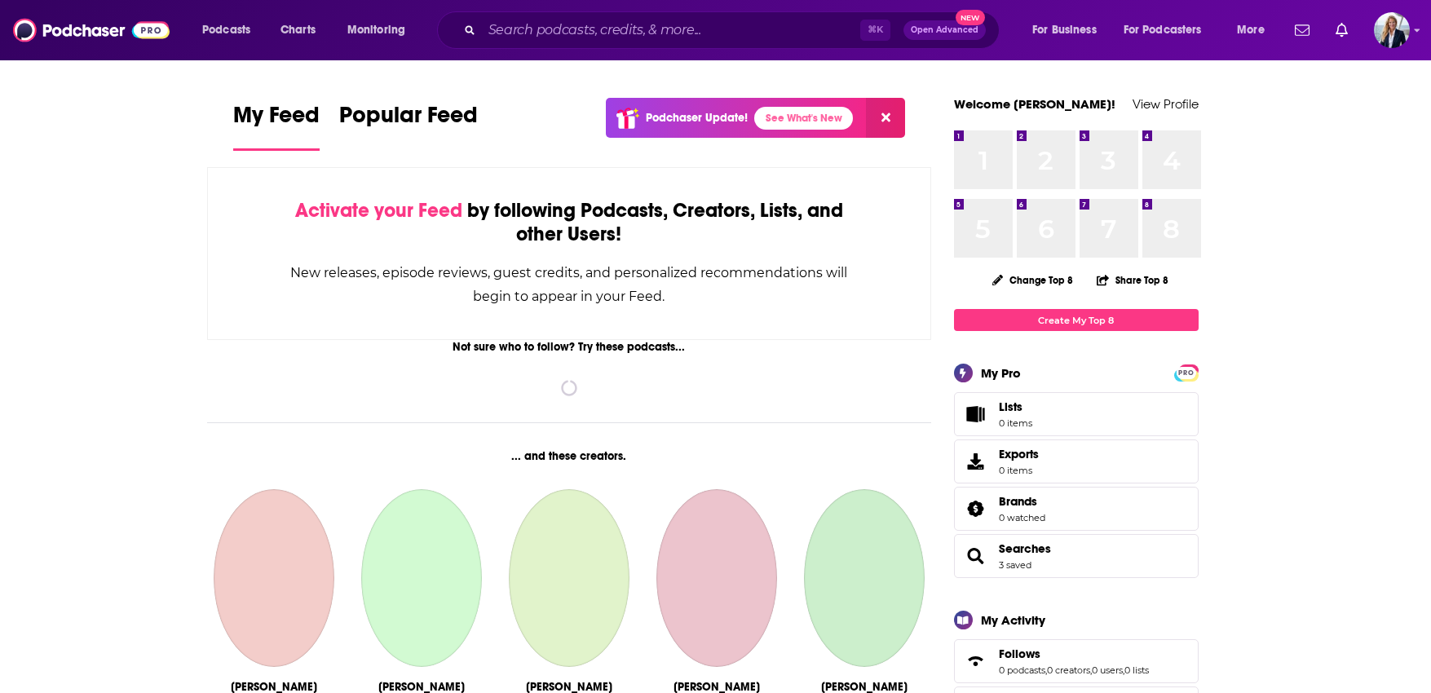 The width and height of the screenshot is (1431, 693). What do you see at coordinates (1068, 670) in the screenshot?
I see `a: 0 creators` at bounding box center [1068, 670].